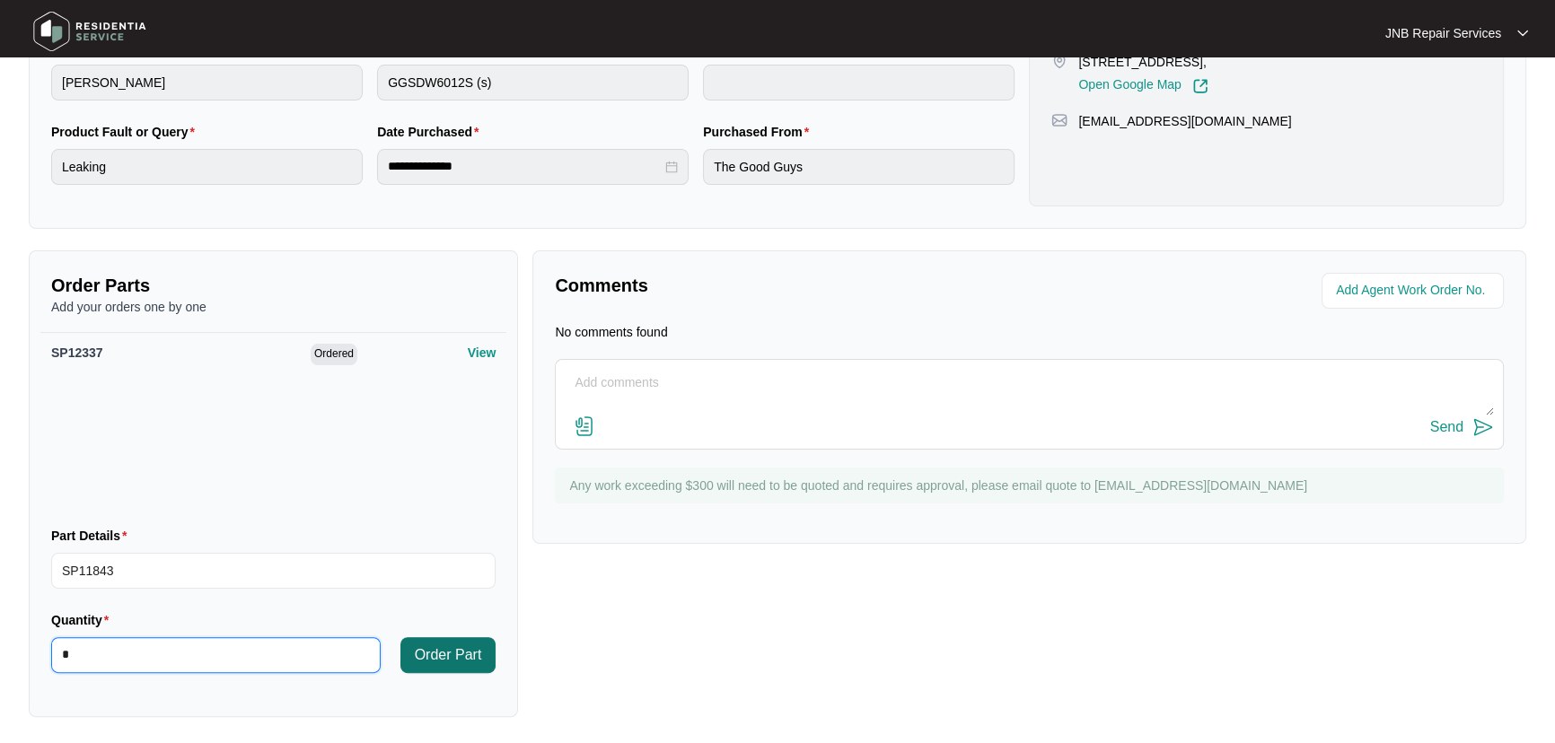 Image resolution: width=1555 pixels, height=743 pixels. What do you see at coordinates (77, 353) in the screenshot?
I see `span: SP12337` at bounding box center [77, 353].